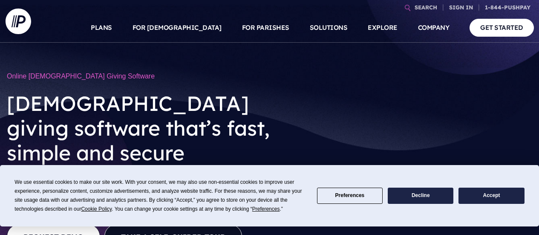  I want to click on span: Preferences, so click(266, 209).